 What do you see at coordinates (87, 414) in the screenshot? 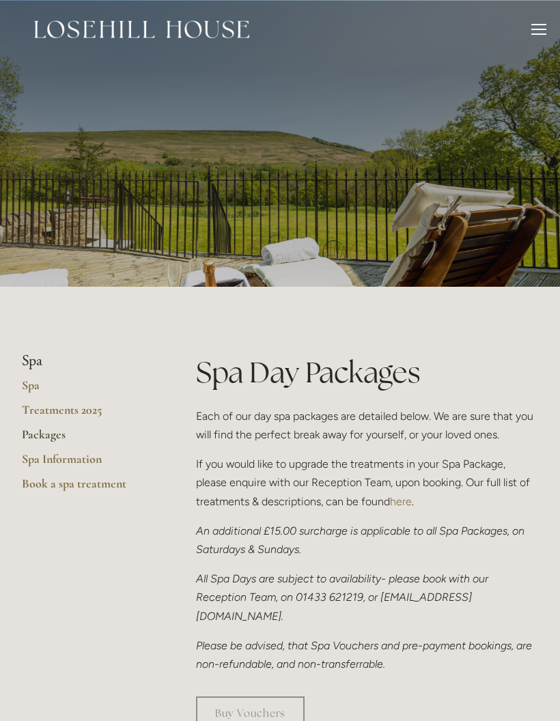
I see `a: Treatments 2025` at bounding box center [87, 414].